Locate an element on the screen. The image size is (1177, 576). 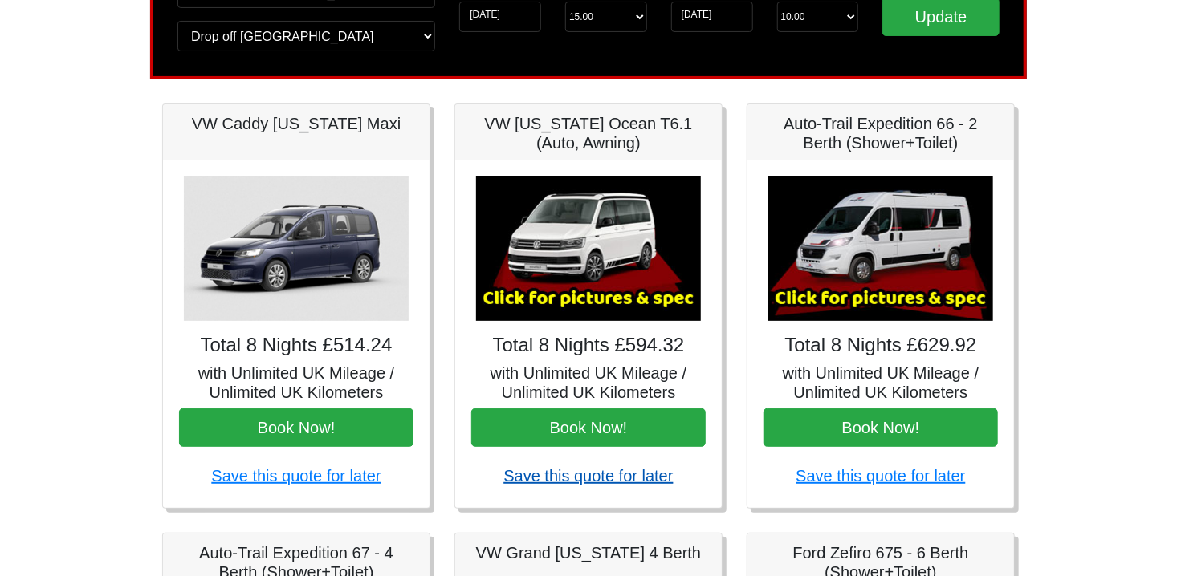
img: VW Caddy California Maxi is located at coordinates (296, 249).